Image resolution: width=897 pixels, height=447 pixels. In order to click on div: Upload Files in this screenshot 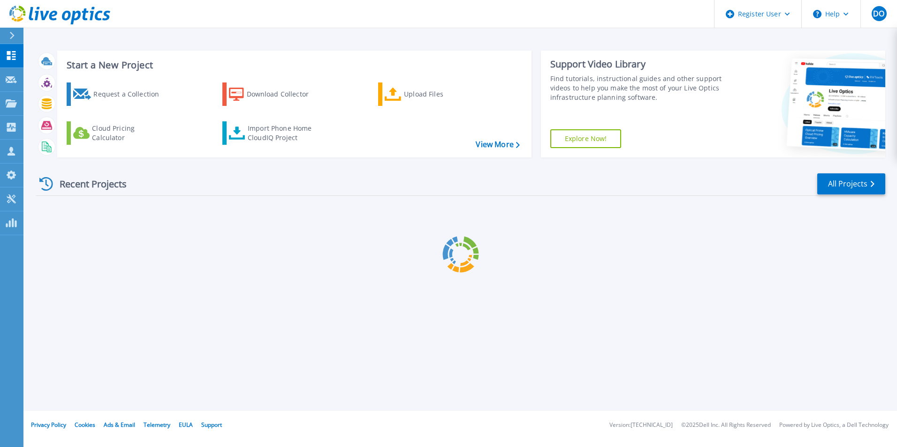, I will do `click(441, 94)`.